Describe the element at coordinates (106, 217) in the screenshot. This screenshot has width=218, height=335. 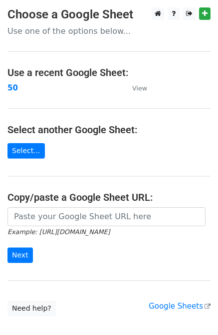
I see `input: Paste your Google Sheet URL here` at that location.